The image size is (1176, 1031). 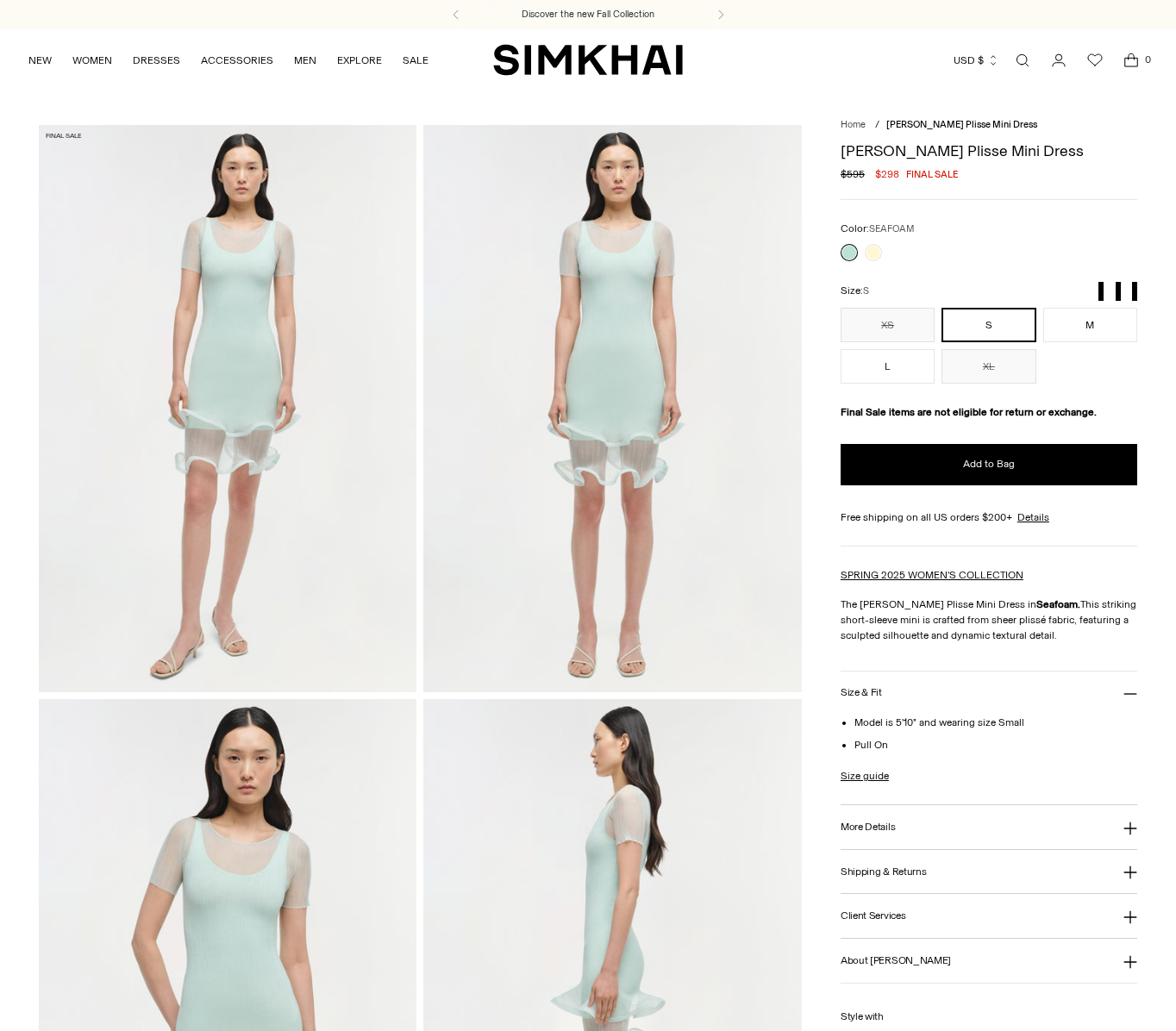 What do you see at coordinates (853, 124) in the screenshot?
I see `a: Home` at bounding box center [853, 124].